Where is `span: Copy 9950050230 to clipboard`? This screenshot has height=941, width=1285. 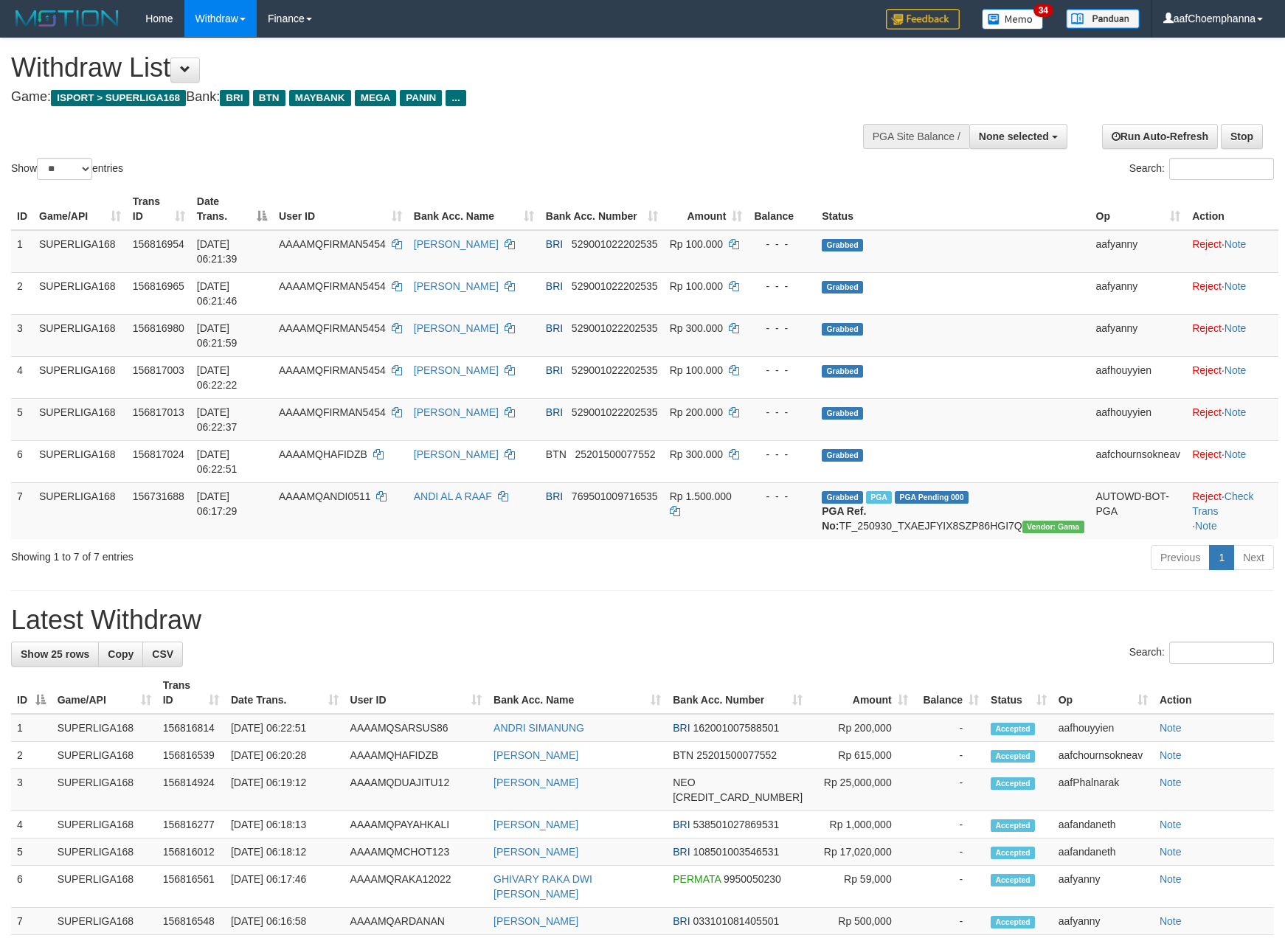
span: Copy 9950050230 to clipboard is located at coordinates (753, 879).